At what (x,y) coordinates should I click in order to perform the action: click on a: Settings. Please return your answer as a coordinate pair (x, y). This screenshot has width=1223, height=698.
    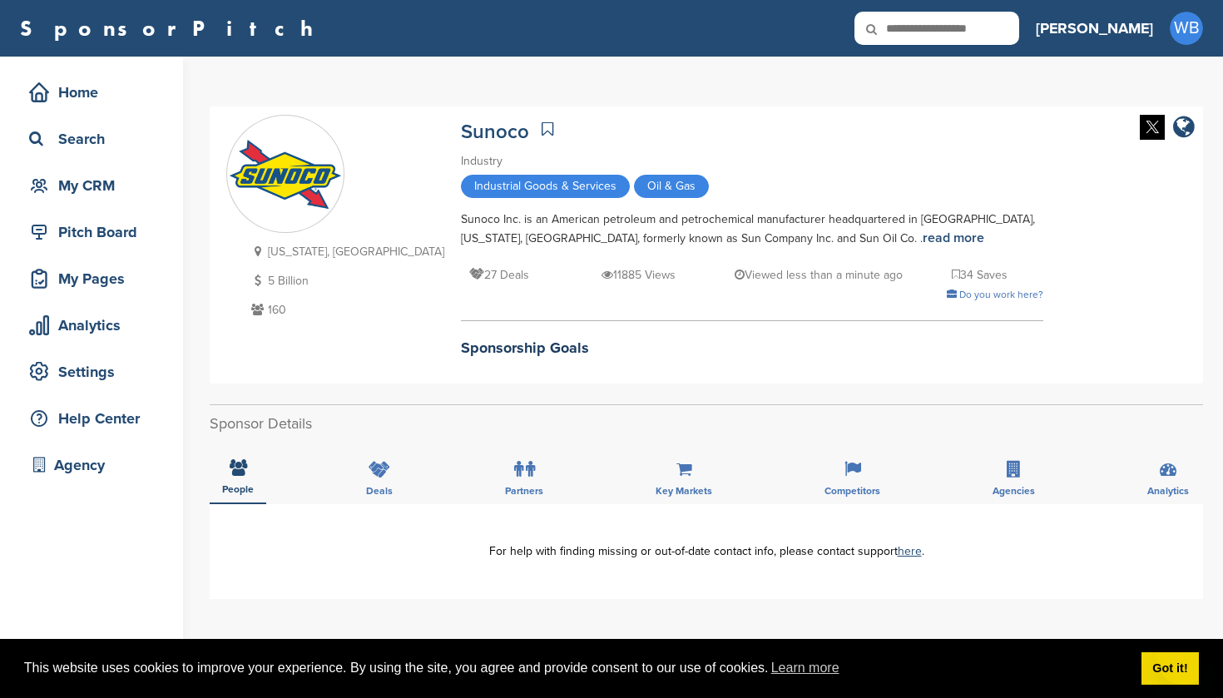
    Looking at the image, I should click on (92, 372).